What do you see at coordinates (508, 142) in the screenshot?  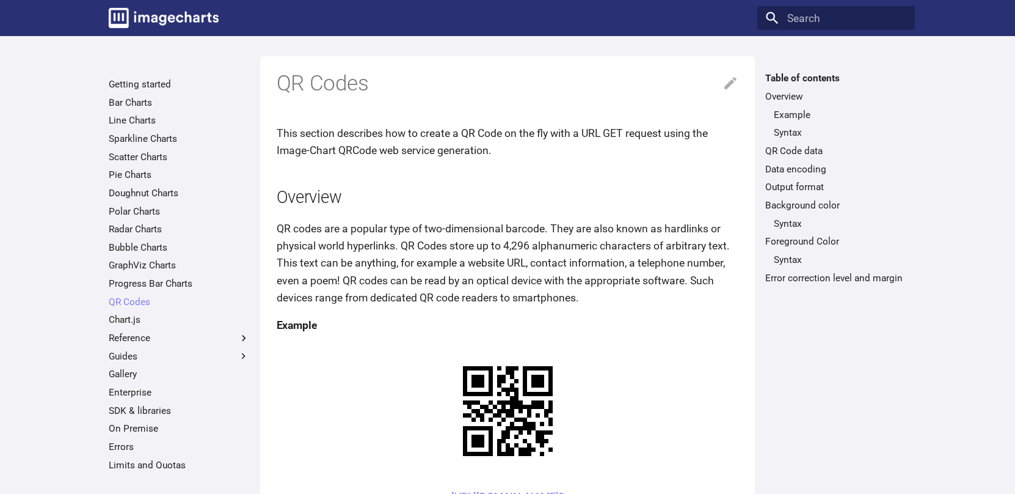 I see `p: This section describes how to create a QR Code on the fly with a URL GET request using the Image-...` at bounding box center [508, 142].